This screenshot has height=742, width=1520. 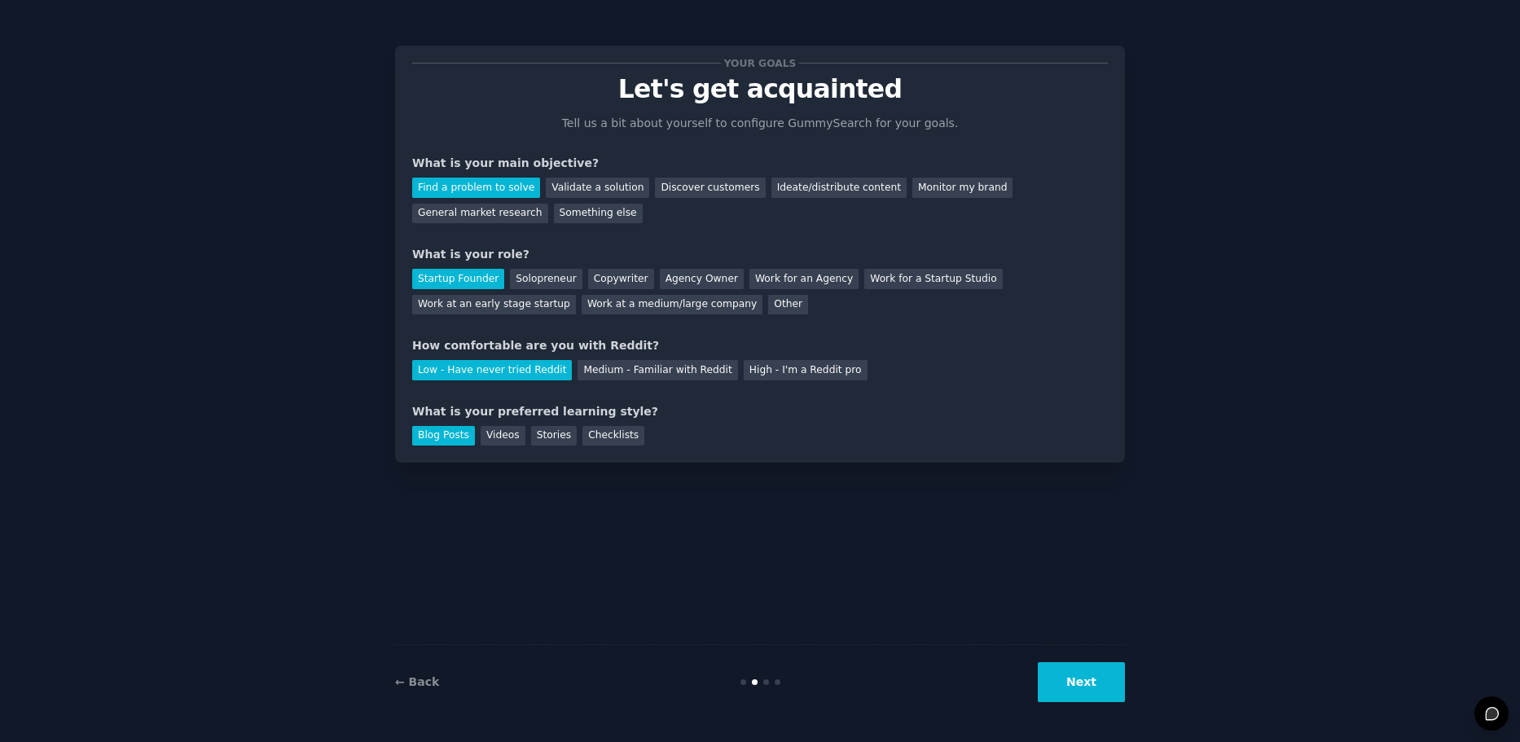 I want to click on div: Copywriter, so click(x=621, y=279).